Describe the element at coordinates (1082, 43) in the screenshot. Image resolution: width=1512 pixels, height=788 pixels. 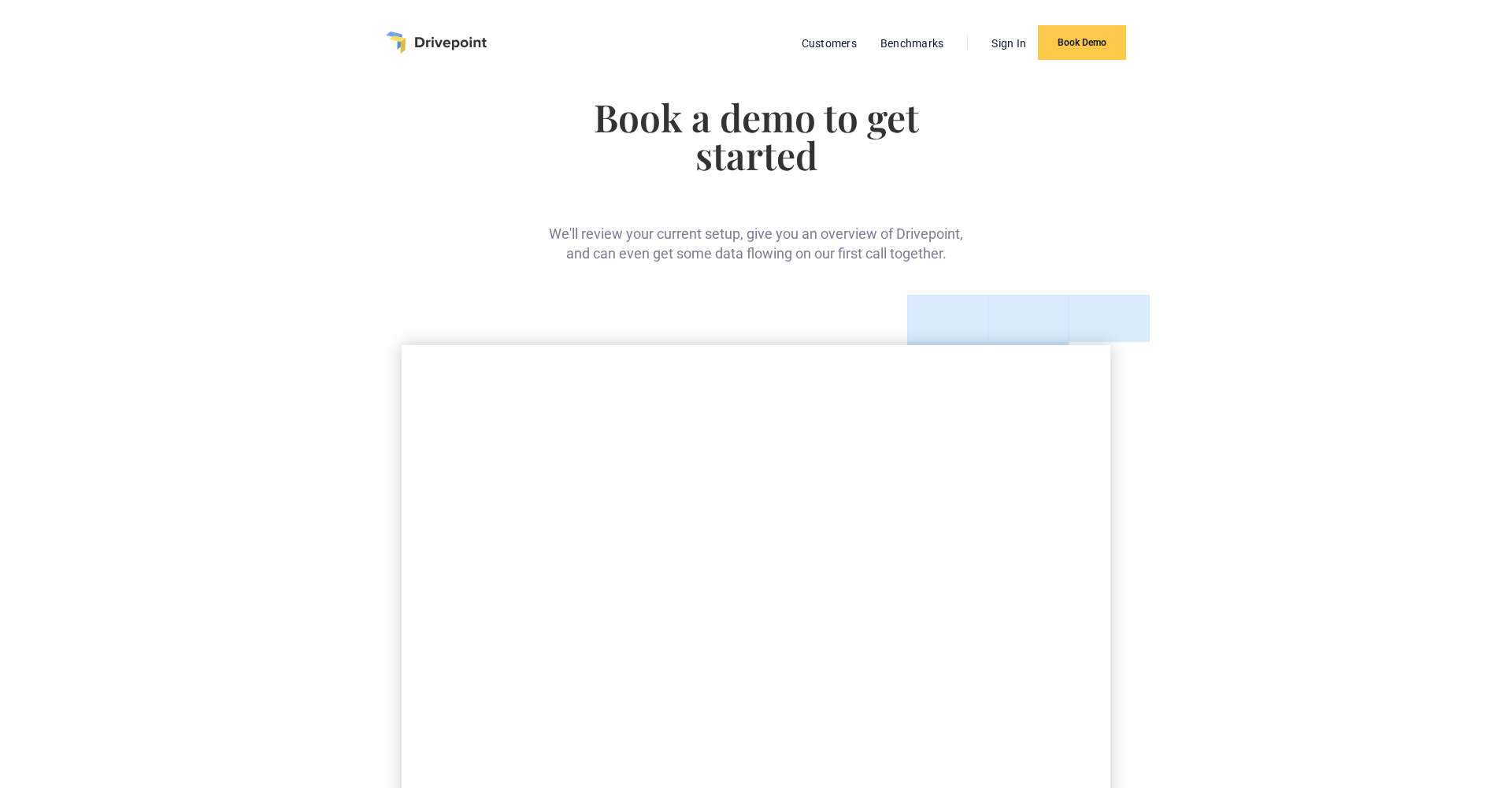
I see `a: Book Demo` at that location.